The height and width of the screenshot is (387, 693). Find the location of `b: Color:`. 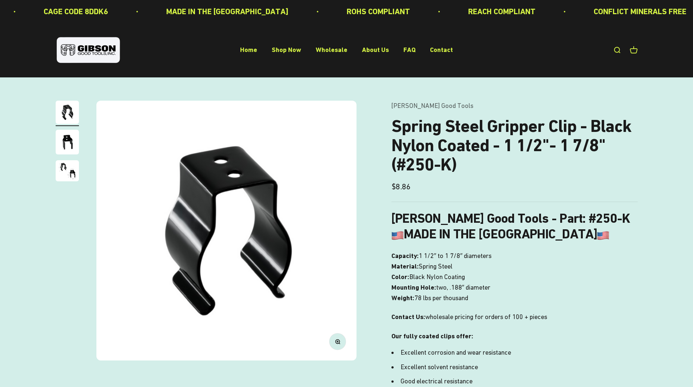

b: Color: is located at coordinates (400, 277).